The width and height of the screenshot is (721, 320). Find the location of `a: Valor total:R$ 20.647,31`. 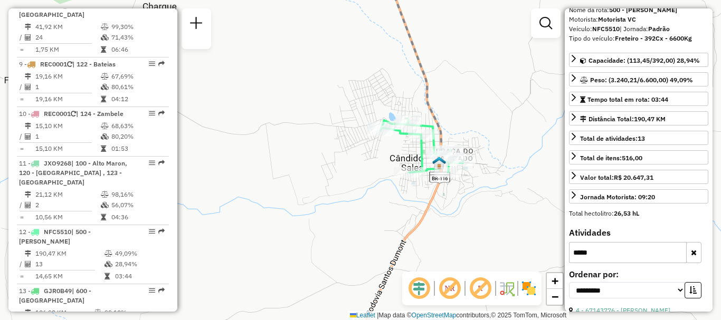

a: Valor total:R$ 20.647,31 is located at coordinates (639, 177).